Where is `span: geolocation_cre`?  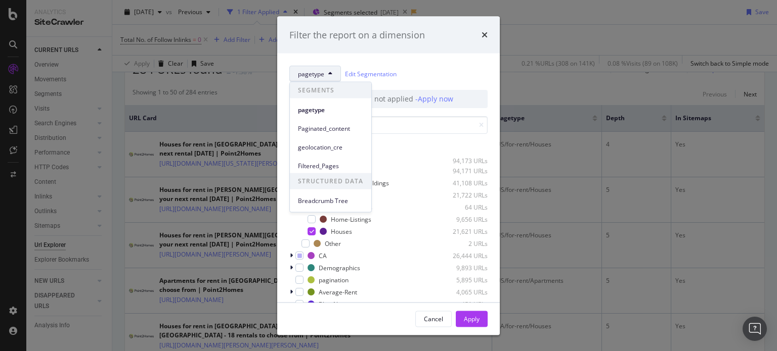
span: geolocation_cre is located at coordinates (330, 147).